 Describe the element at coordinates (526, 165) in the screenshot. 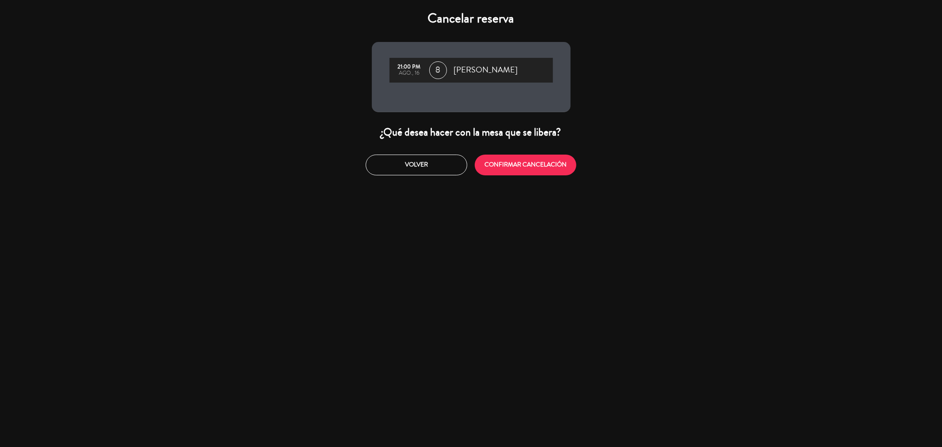

I see `button: CONFIRMAR CANCELACIÓN` at that location.